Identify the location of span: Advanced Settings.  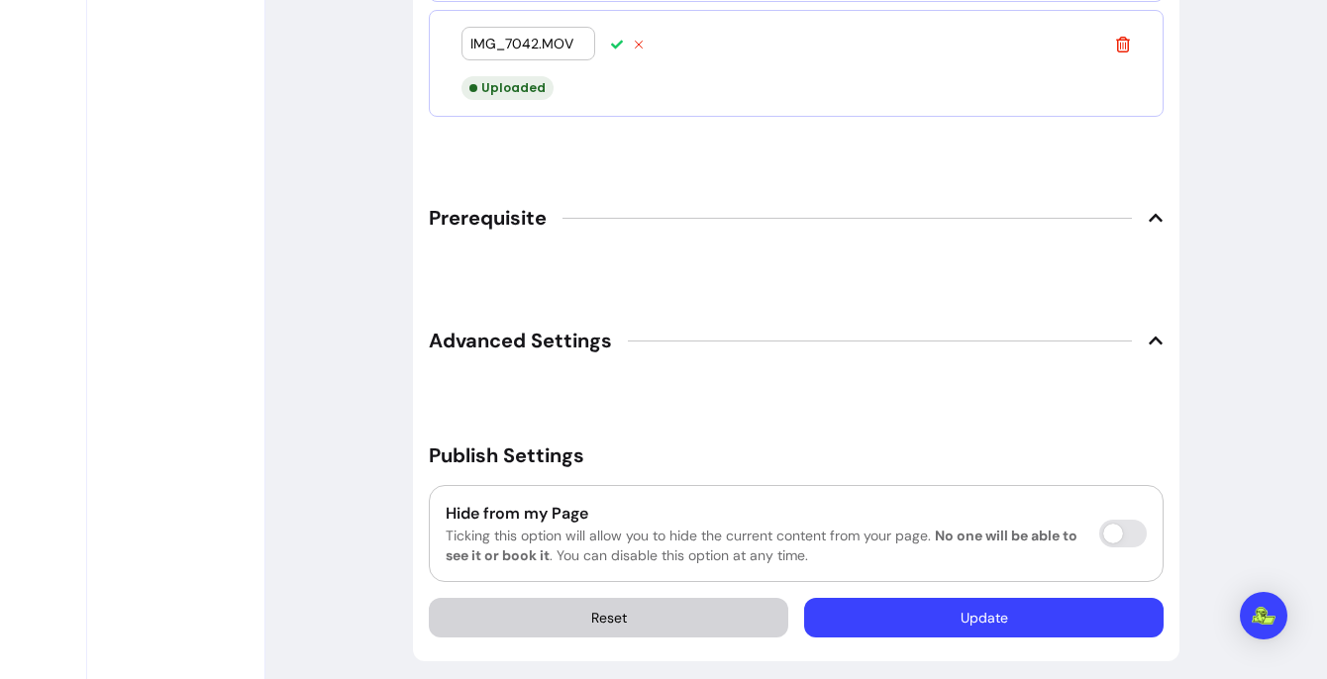
(520, 341).